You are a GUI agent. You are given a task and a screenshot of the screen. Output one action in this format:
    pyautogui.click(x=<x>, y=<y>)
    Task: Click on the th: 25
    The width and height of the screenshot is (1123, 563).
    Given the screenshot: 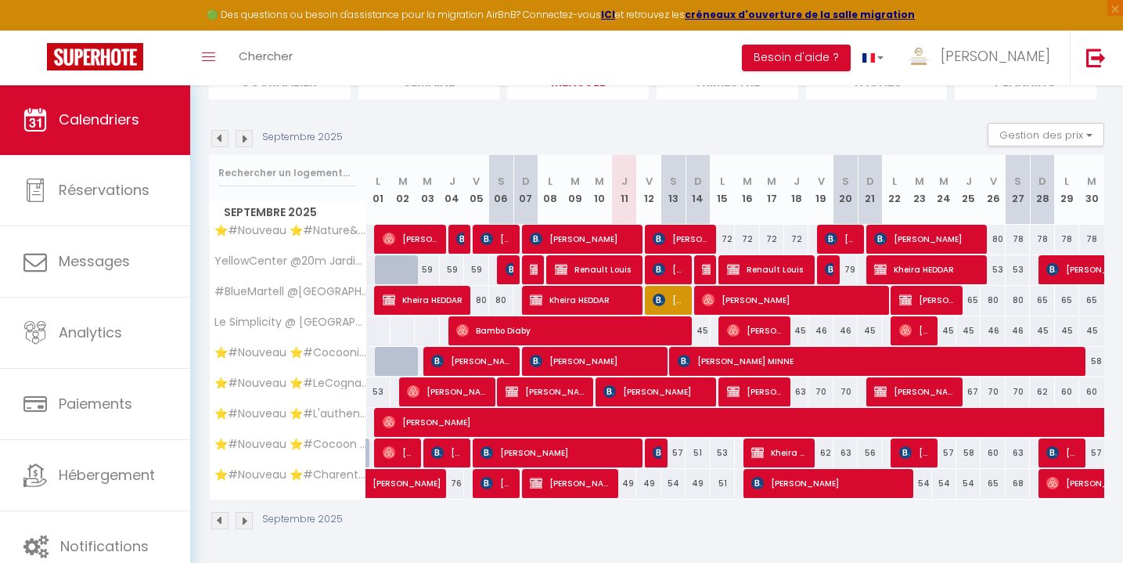 What is the action you would take?
    pyautogui.click(x=968, y=189)
    